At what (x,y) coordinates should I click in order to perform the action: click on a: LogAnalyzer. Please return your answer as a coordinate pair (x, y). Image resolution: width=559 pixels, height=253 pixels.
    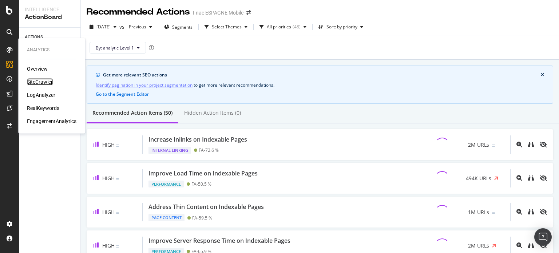
    Looking at the image, I should click on (41, 95).